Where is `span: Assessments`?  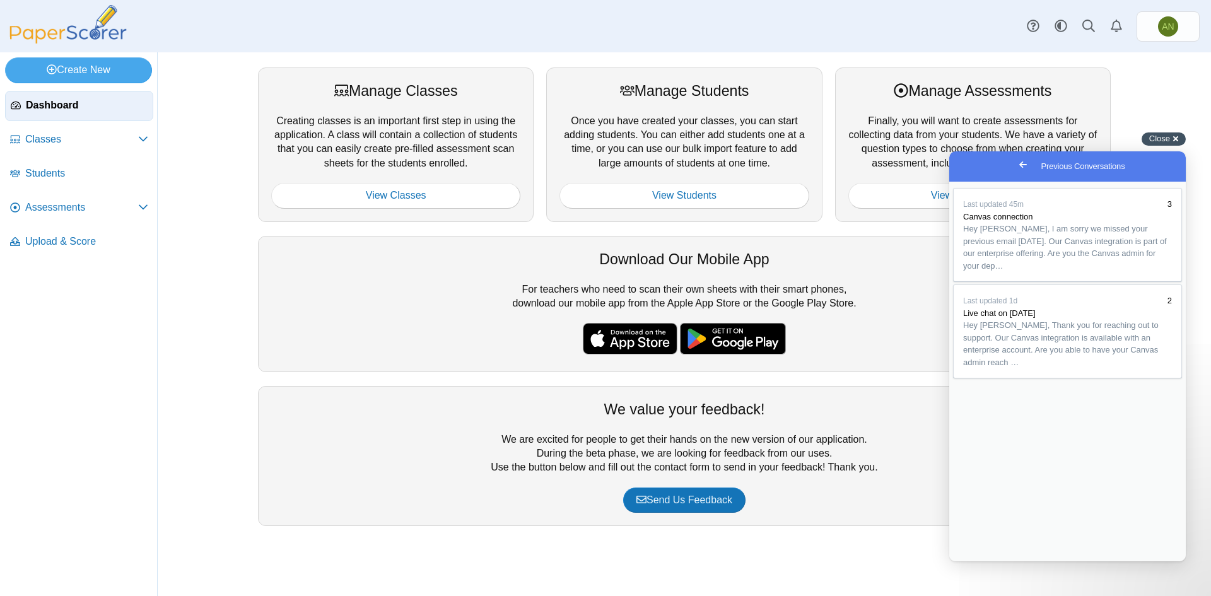 span: Assessments is located at coordinates (81, 208).